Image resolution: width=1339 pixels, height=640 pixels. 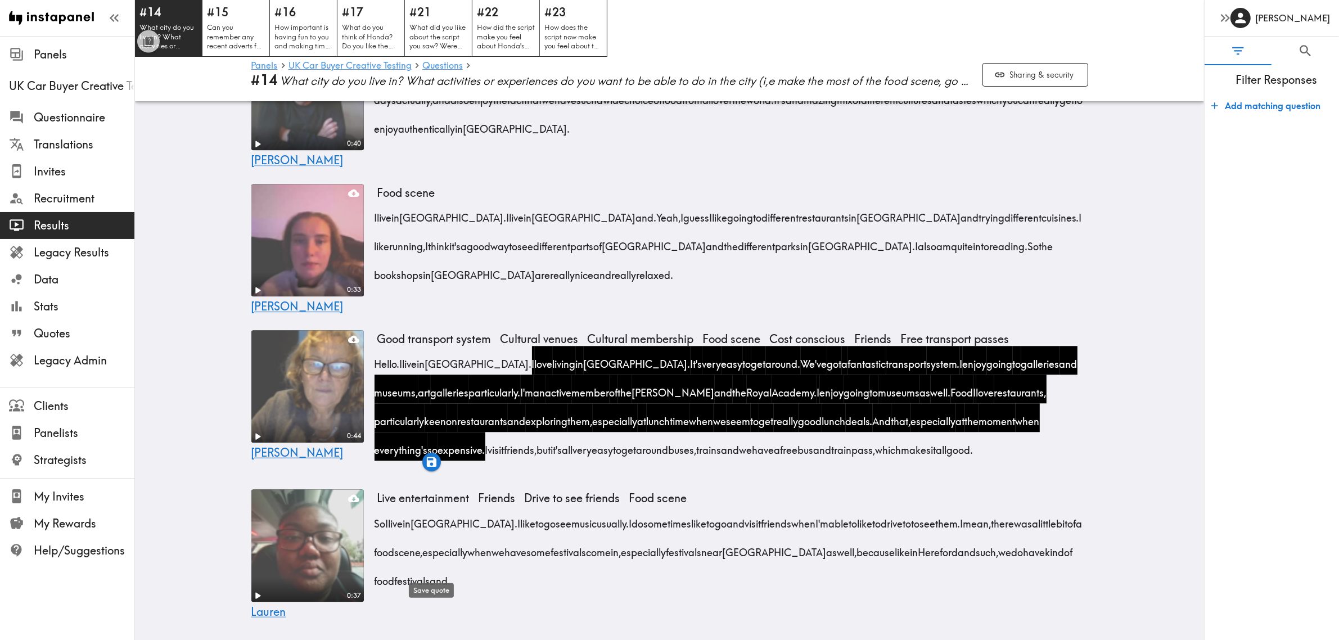 What do you see at coordinates (590, 389) in the screenshot?
I see `span: member` at bounding box center [590, 389].